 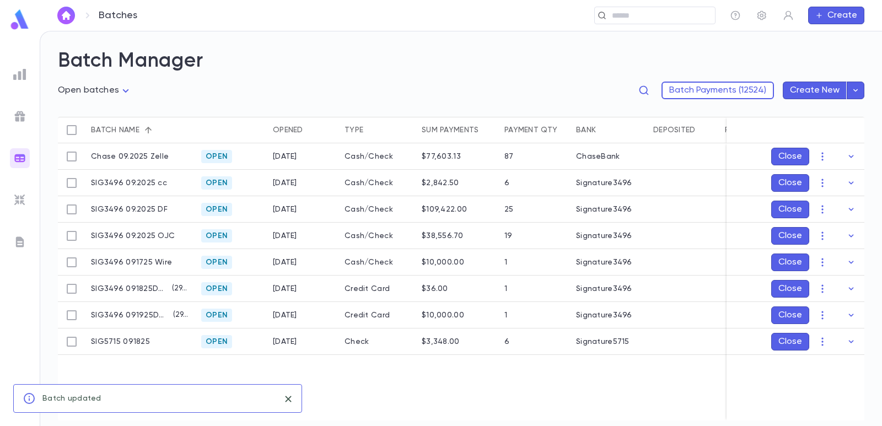 I want to click on div: ChaseBank, so click(x=598, y=157).